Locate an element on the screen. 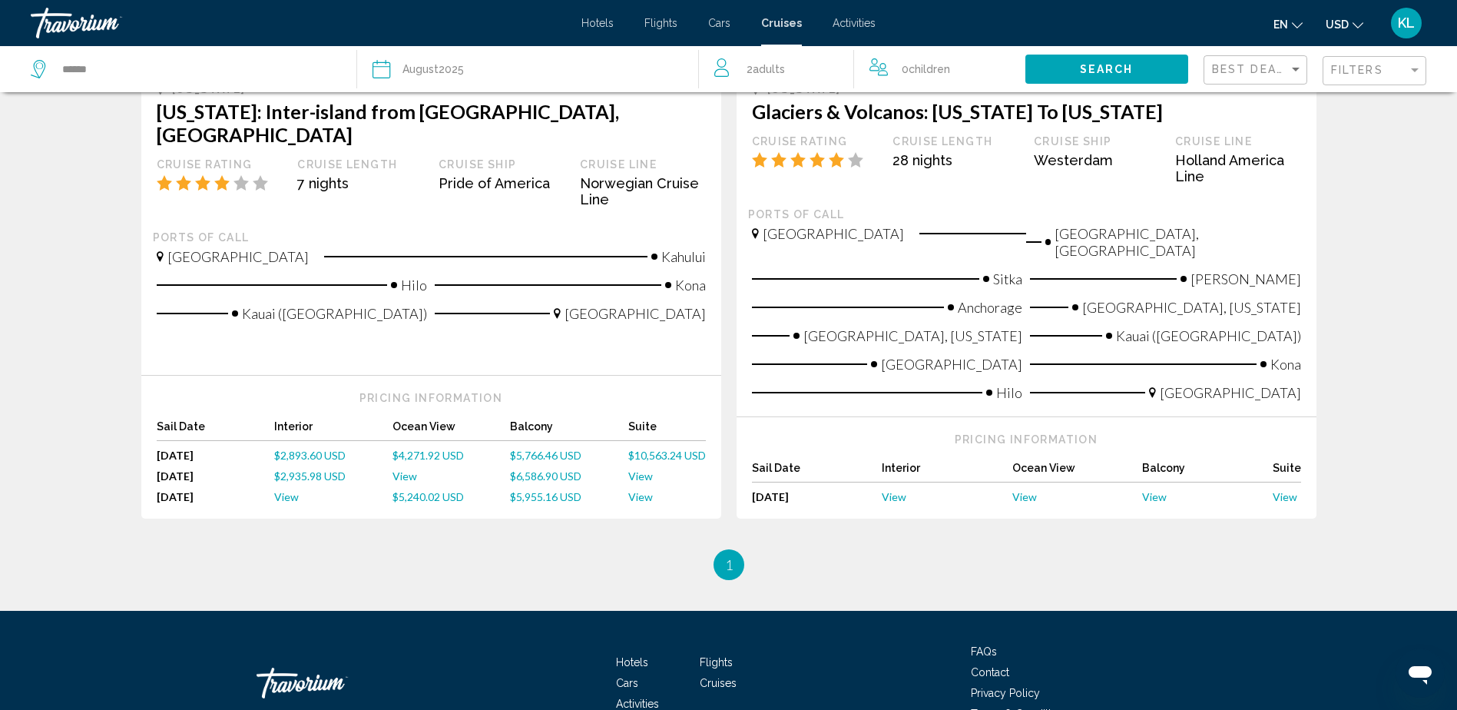  button: Filter is located at coordinates (1374, 71).